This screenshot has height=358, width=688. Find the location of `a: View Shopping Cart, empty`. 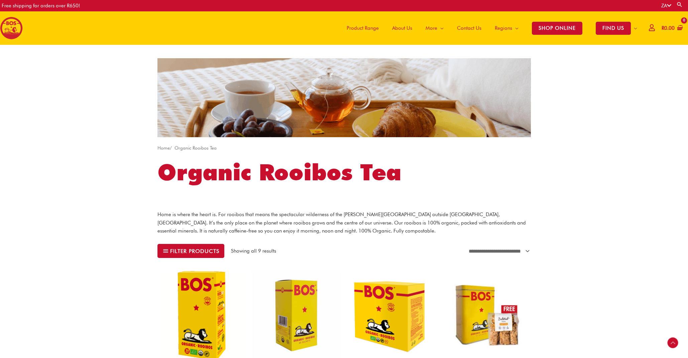

a: View Shopping Cart, empty is located at coordinates (672, 28).